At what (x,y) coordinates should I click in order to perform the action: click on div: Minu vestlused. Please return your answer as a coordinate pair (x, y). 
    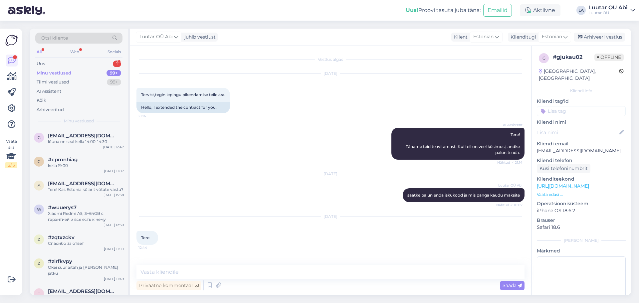
    Looking at the image, I should click on (54, 73).